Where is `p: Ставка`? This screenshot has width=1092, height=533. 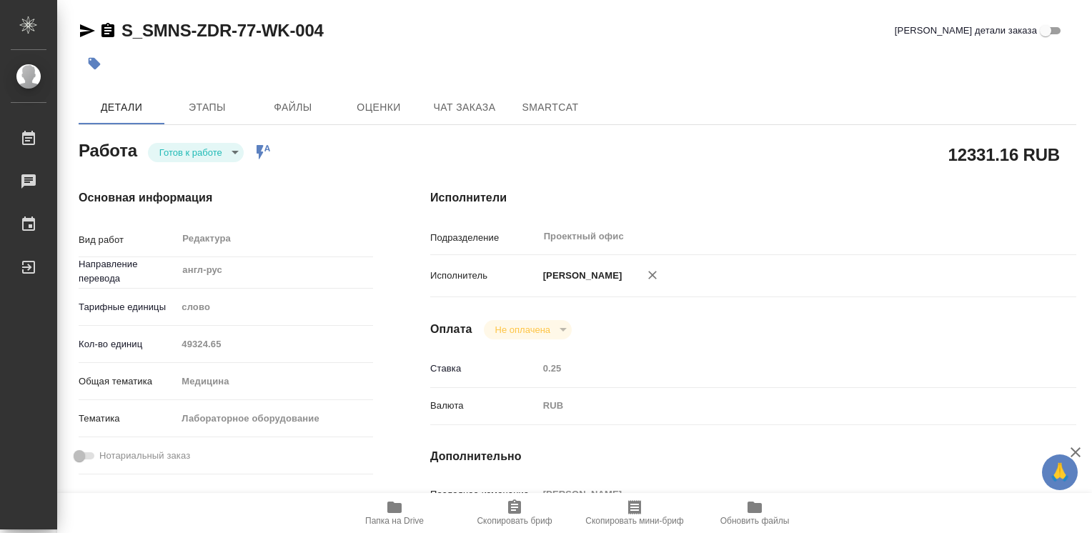 p: Ставка is located at coordinates (484, 369).